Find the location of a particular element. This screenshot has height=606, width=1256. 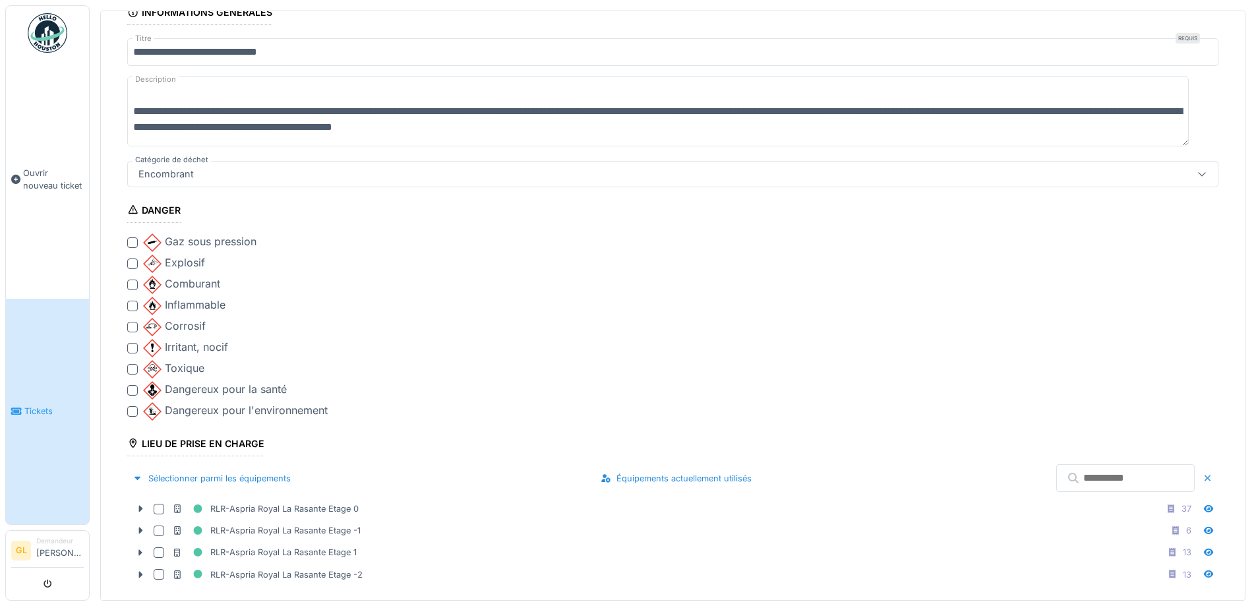

img: NSn8fPzP9LjjqPFavnpAAAAAElFTkSuQmCC is located at coordinates (152, 264).